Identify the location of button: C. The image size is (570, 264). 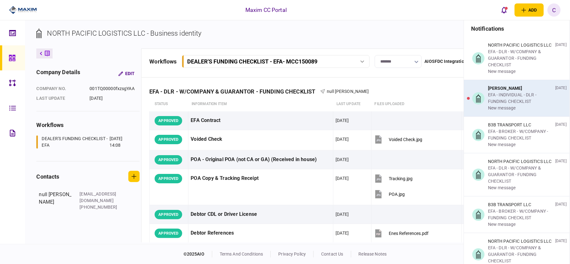
(554, 10).